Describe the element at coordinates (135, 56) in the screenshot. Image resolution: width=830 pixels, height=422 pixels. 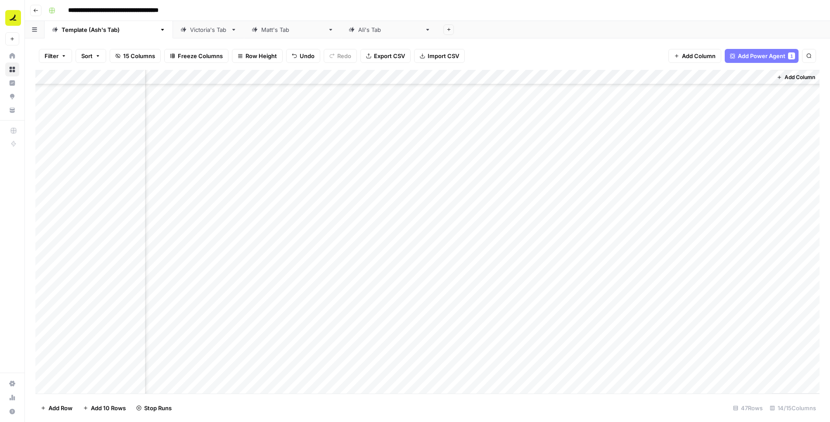
I see `button: 15 Columns` at that location.